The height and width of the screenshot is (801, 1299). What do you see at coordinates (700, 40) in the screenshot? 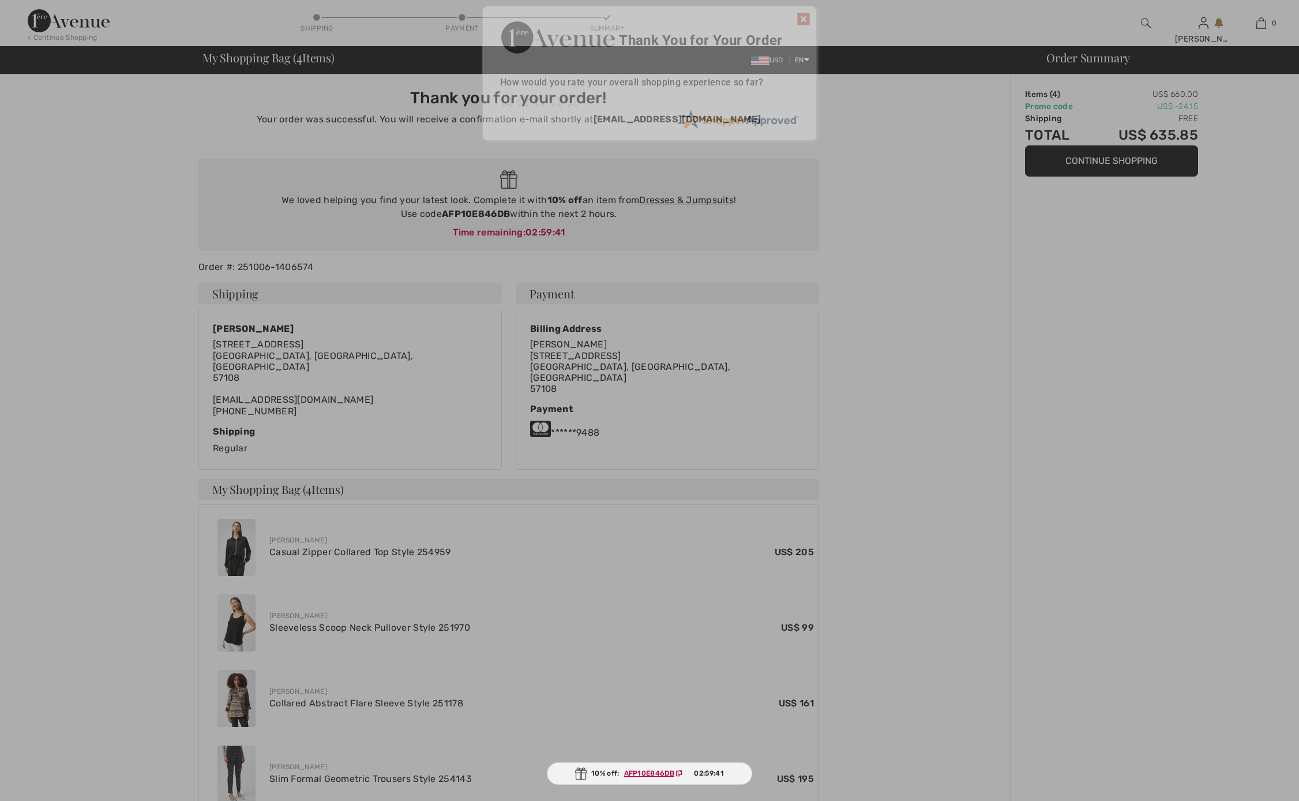
I see `span: Thank You for Your Order` at bounding box center [700, 40].